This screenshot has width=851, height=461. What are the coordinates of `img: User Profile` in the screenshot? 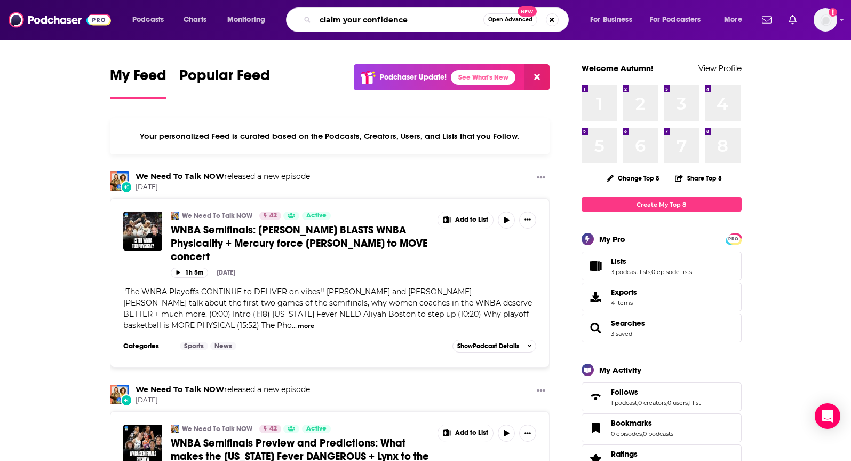 It's located at (826, 20).